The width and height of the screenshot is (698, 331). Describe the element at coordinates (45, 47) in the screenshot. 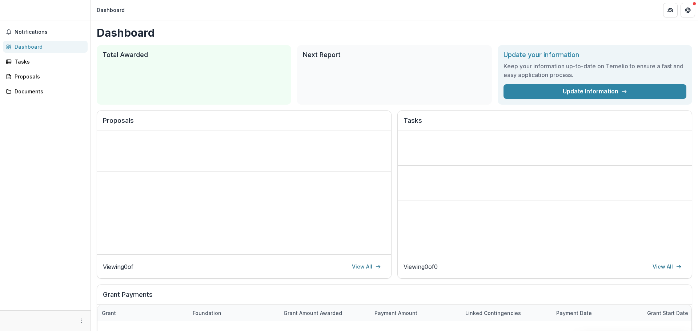

I see `a: Dashboard` at that location.